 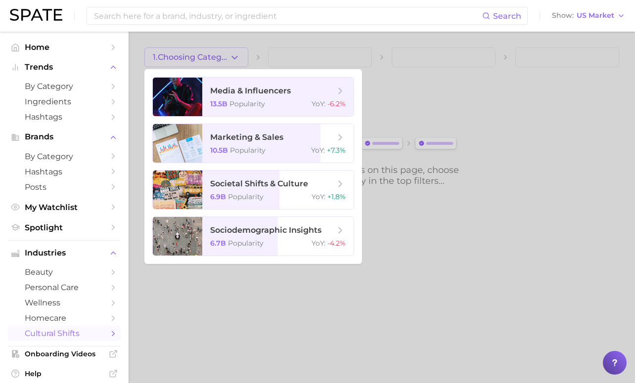 I want to click on button: ShowUS Market, so click(x=588, y=16).